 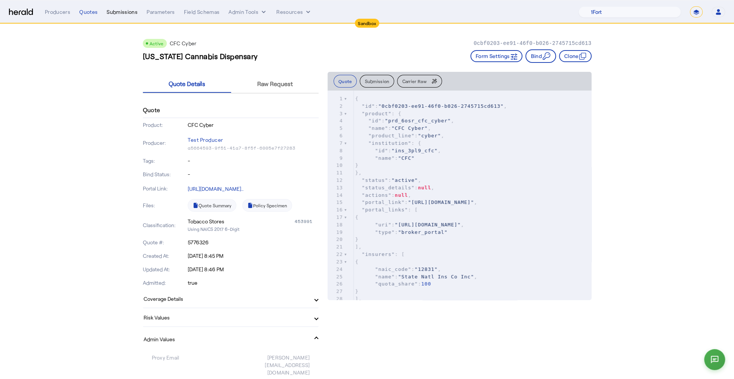 I want to click on div: 6, so click(x=336, y=136).